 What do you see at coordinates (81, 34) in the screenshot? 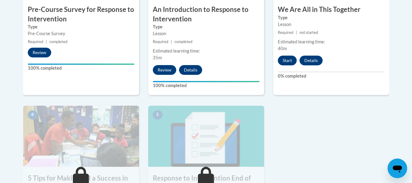
I see `div: Pre-Course Survey` at bounding box center [81, 34].